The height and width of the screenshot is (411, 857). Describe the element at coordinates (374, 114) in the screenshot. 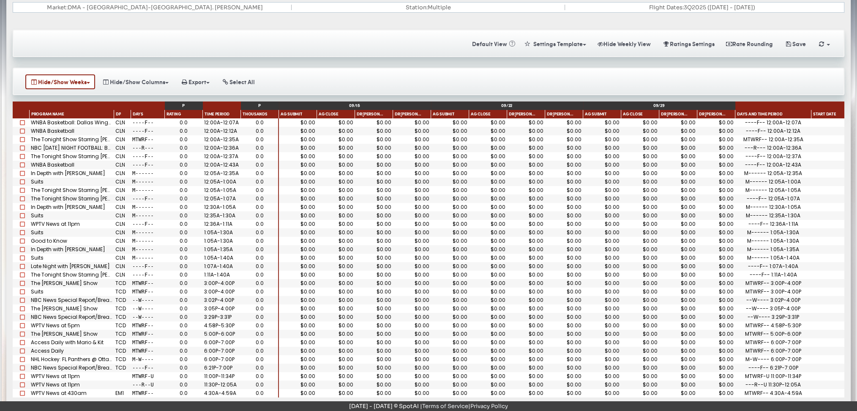

I see `div: Direct Submit 09/15` at that location.